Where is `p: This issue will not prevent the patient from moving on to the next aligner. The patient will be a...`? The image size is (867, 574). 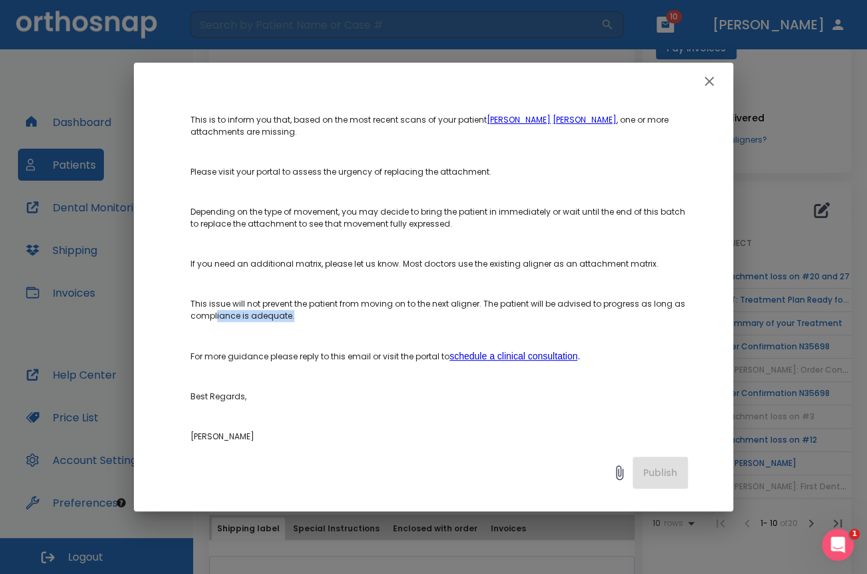
p: This issue will not prevent the patient from moving on to the next aligner. The patient will be a... is located at coordinates (439, 310).